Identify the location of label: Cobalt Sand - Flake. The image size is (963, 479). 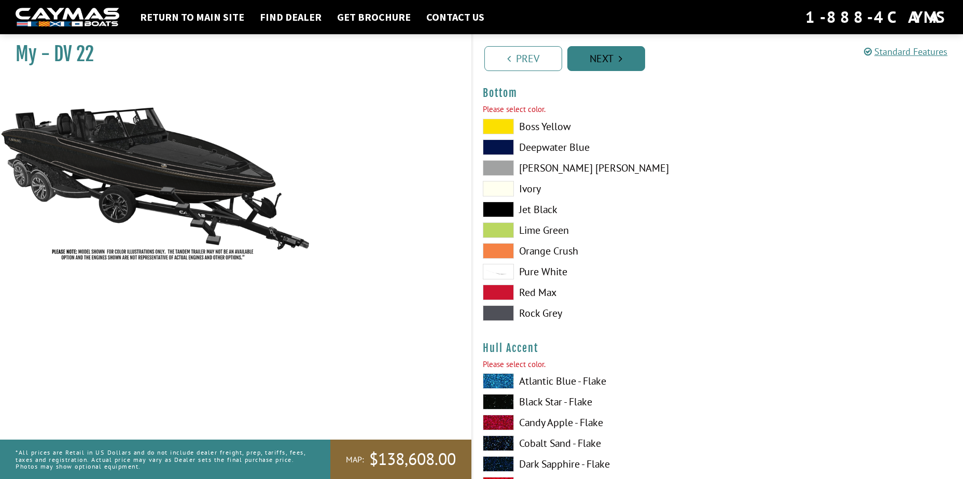
(595, 443).